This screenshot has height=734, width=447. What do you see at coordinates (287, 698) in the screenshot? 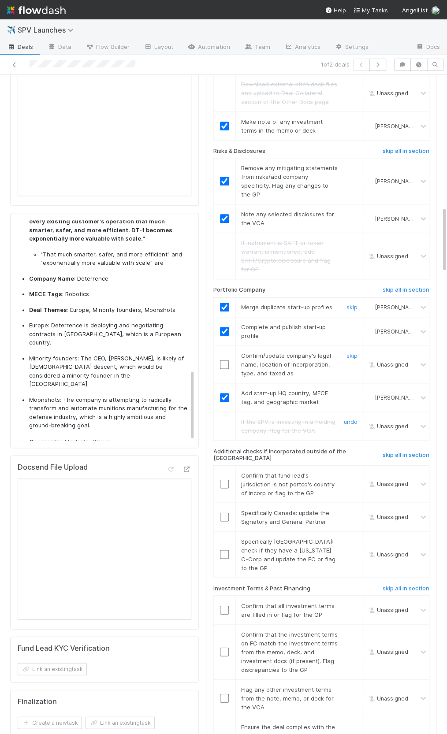
I see `span: Flag any other investment terms from the note, memo, or deck for the VCA` at bounding box center [287, 698].